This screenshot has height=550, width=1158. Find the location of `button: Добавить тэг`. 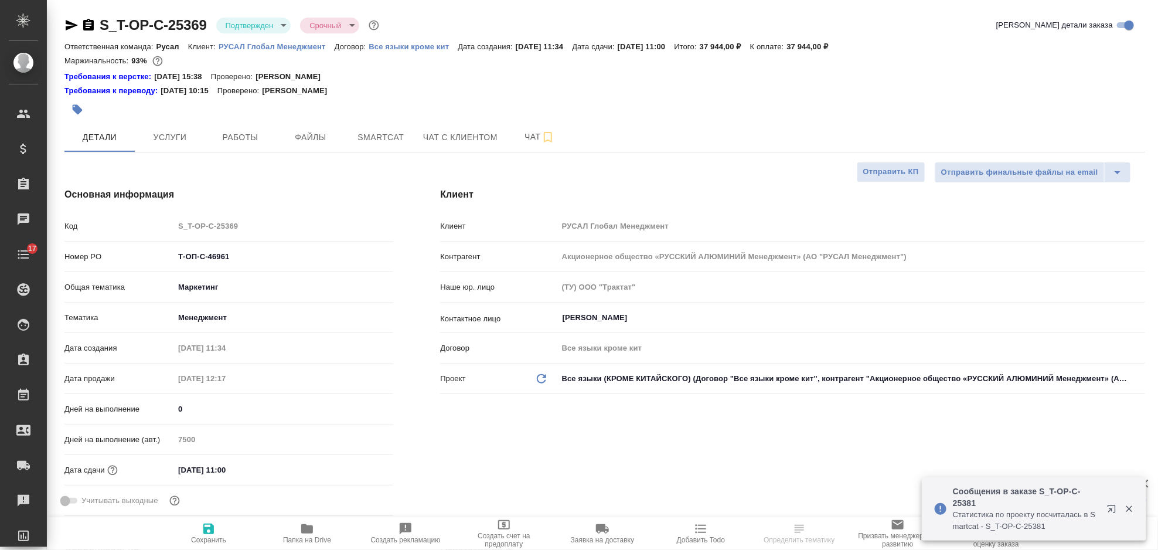

button: Добавить тэг is located at coordinates (77, 110).